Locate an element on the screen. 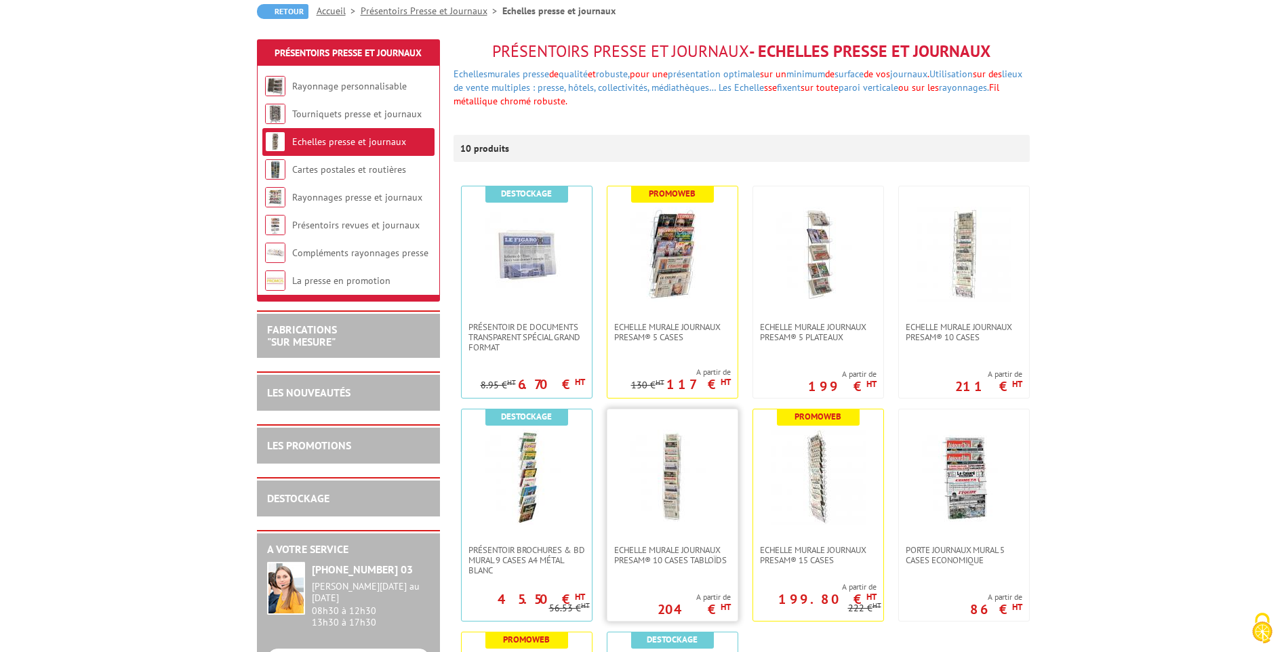  span: s is located at coordinates (766, 87).